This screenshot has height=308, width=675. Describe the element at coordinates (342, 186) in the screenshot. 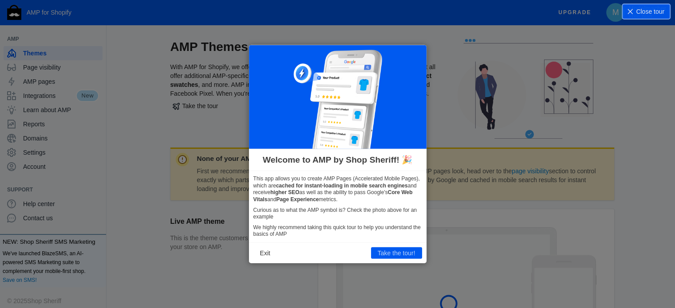

I see `b: cached for instant-loading in mobile search engines` at that location.